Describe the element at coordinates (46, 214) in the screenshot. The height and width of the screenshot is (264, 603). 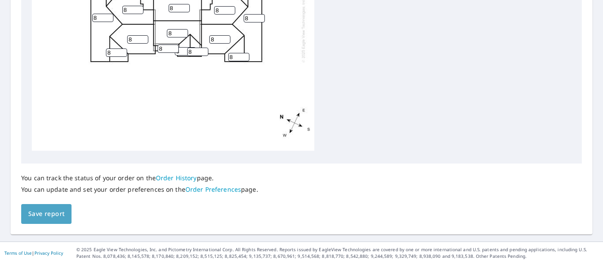
I see `button: Save report` at that location.